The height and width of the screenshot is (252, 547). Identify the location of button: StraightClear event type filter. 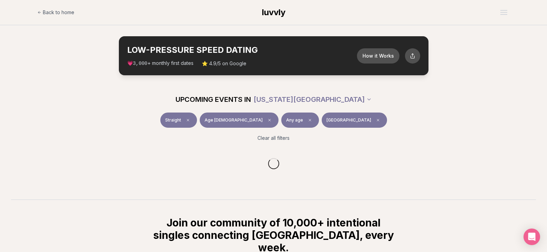
(179, 120).